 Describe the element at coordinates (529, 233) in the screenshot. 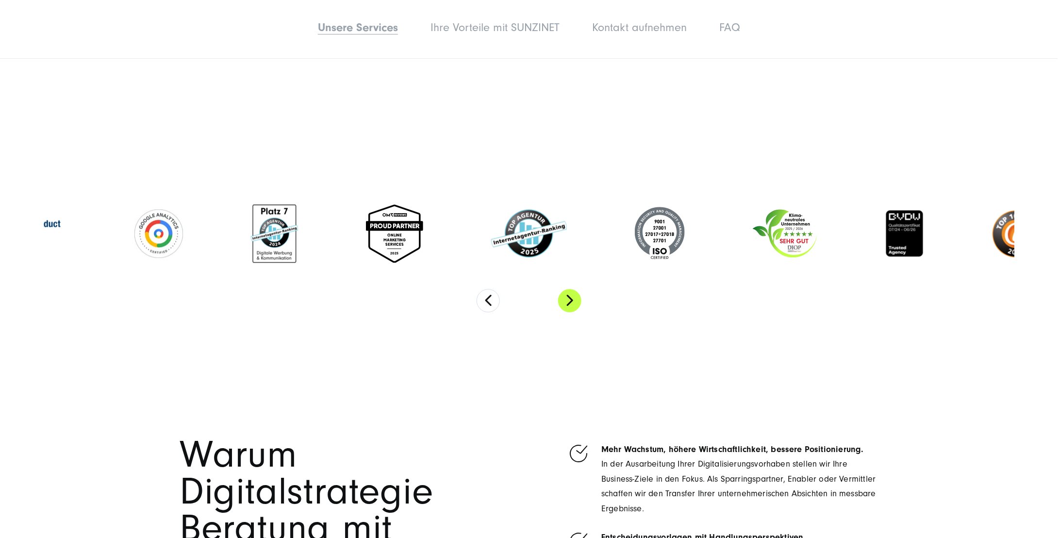

I see `img: Top Internetagentur und Full Service Digitalagentur SUNZINET | Digitalstrategie Beratung von SUNZ...` at that location.